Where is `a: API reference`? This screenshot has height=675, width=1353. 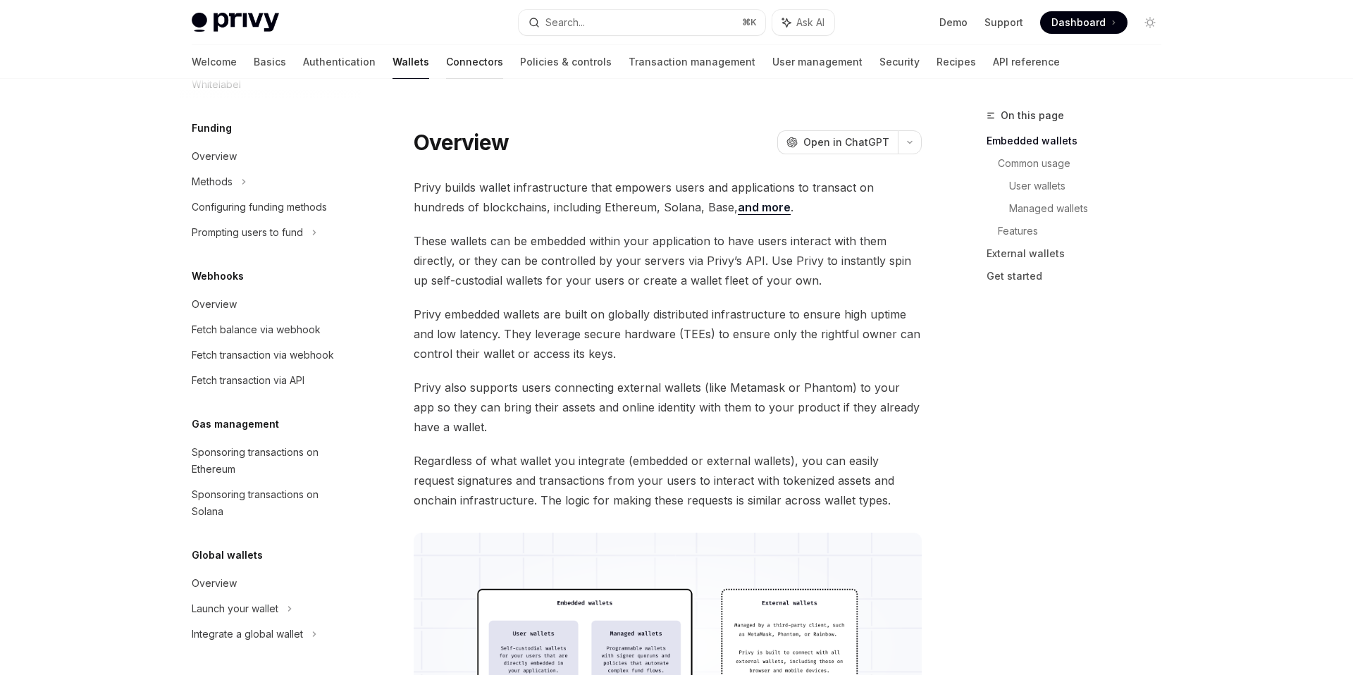 a: API reference is located at coordinates (1026, 62).